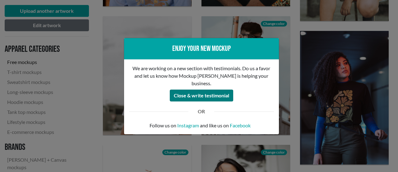 The height and width of the screenshot is (172, 398). I want to click on button: Close & write testimonial, so click(202, 95).